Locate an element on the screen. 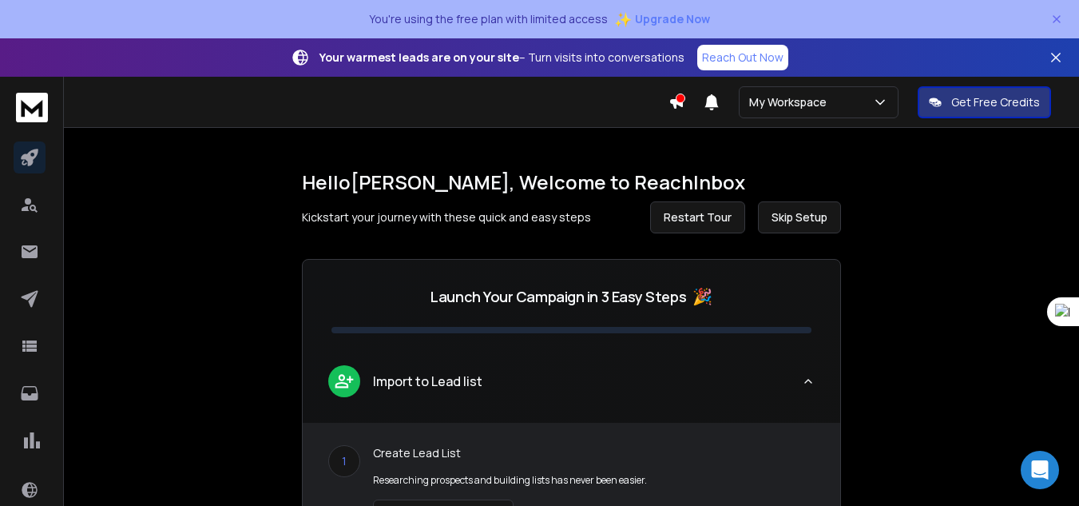 This screenshot has width=1079, height=506. a: Reach Out Now is located at coordinates (743, 58).